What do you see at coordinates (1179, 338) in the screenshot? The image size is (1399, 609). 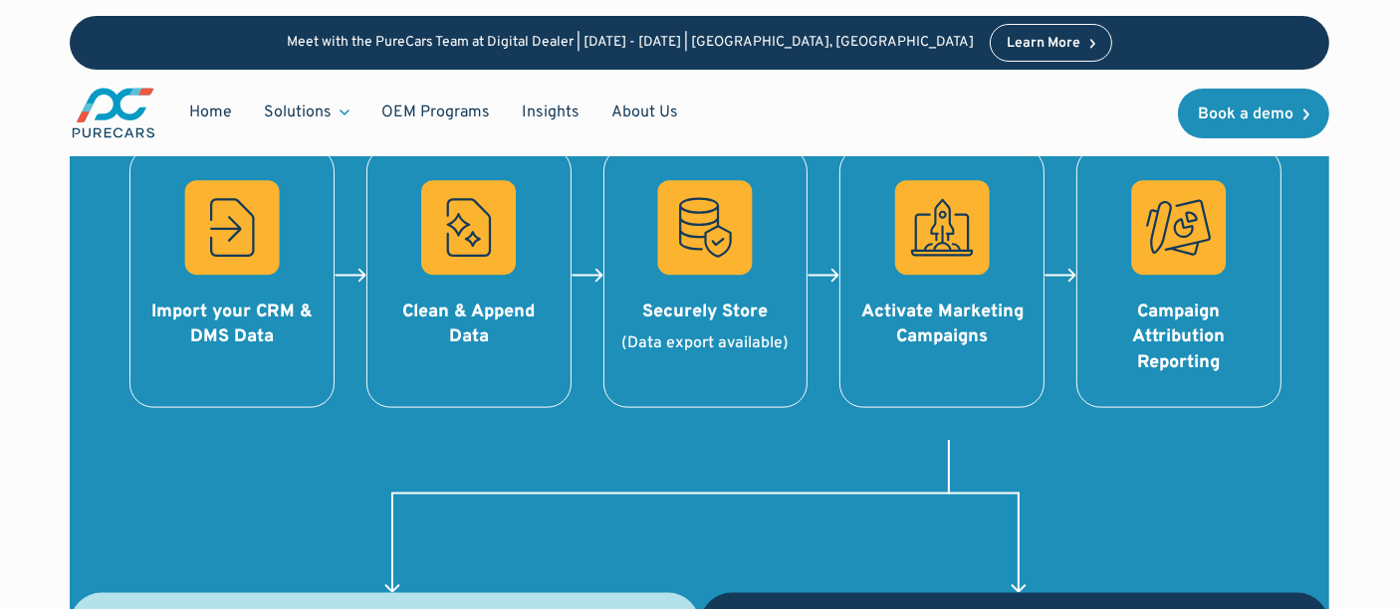 I see `div: Campaign Attribution Reporting` at bounding box center [1179, 338].